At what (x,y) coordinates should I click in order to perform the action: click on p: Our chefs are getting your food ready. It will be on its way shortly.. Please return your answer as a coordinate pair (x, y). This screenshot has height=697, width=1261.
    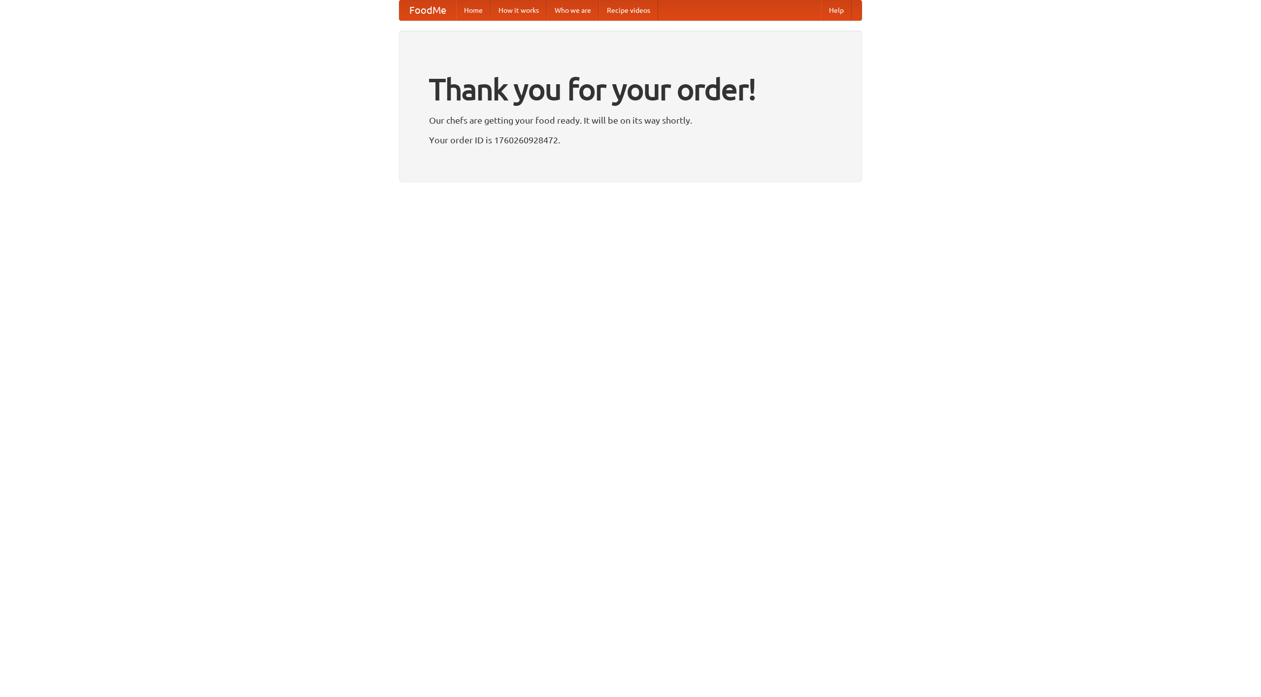
    Looking at the image, I should click on (630, 120).